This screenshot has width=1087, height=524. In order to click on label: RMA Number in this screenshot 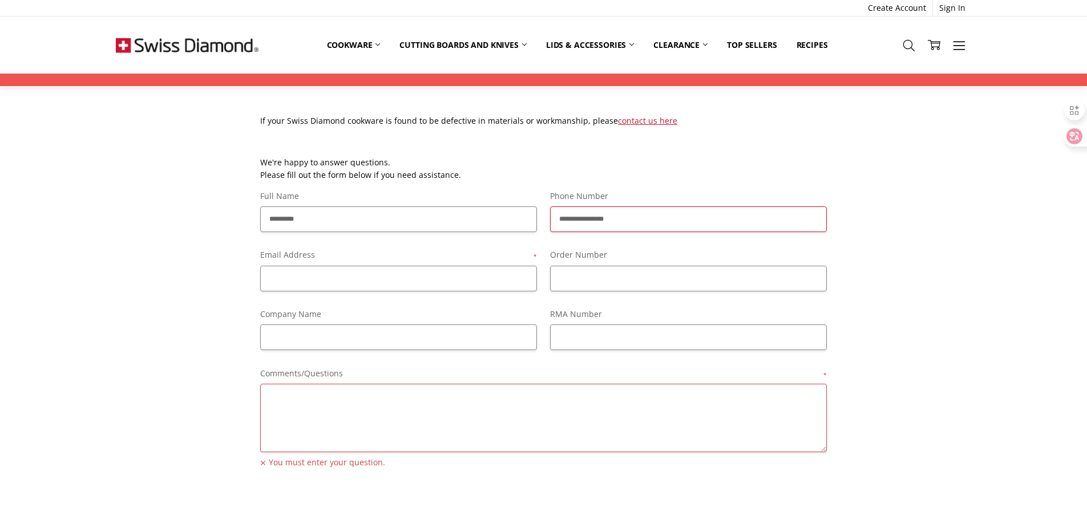, I will do `click(688, 314)`.